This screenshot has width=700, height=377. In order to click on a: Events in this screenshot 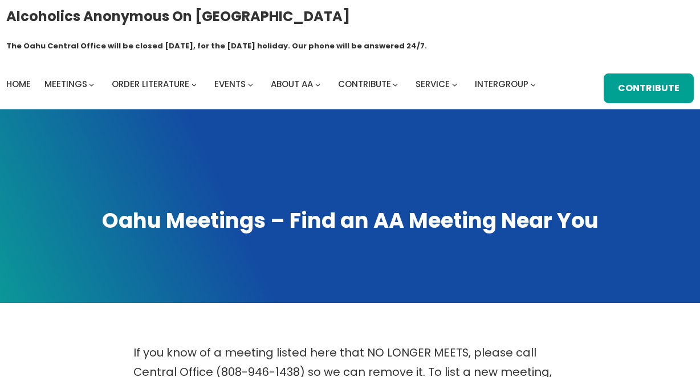, I will do `click(230, 84)`.